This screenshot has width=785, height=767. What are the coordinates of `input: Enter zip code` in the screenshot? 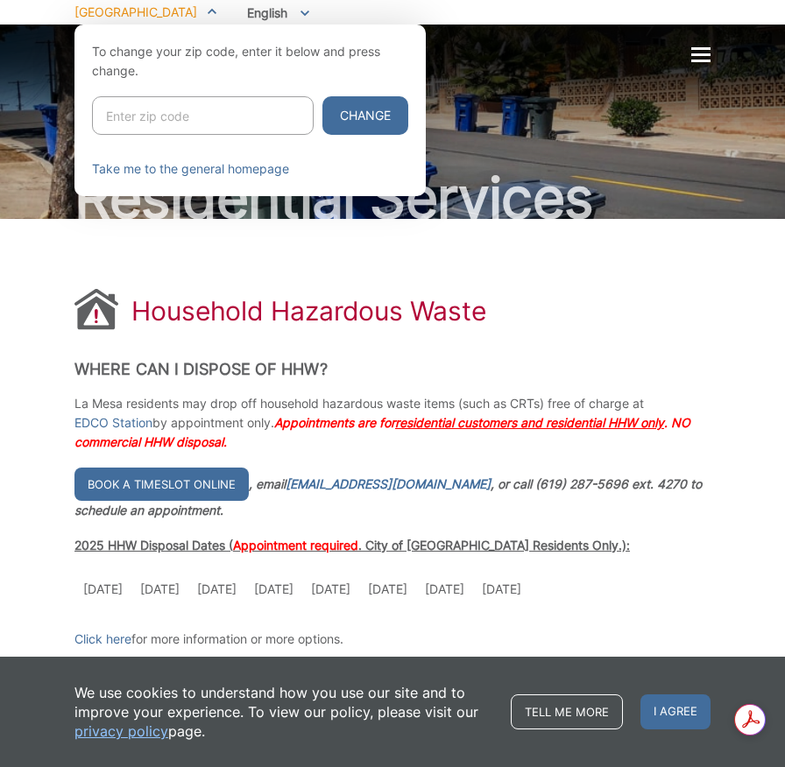 It's located at (202, 116).